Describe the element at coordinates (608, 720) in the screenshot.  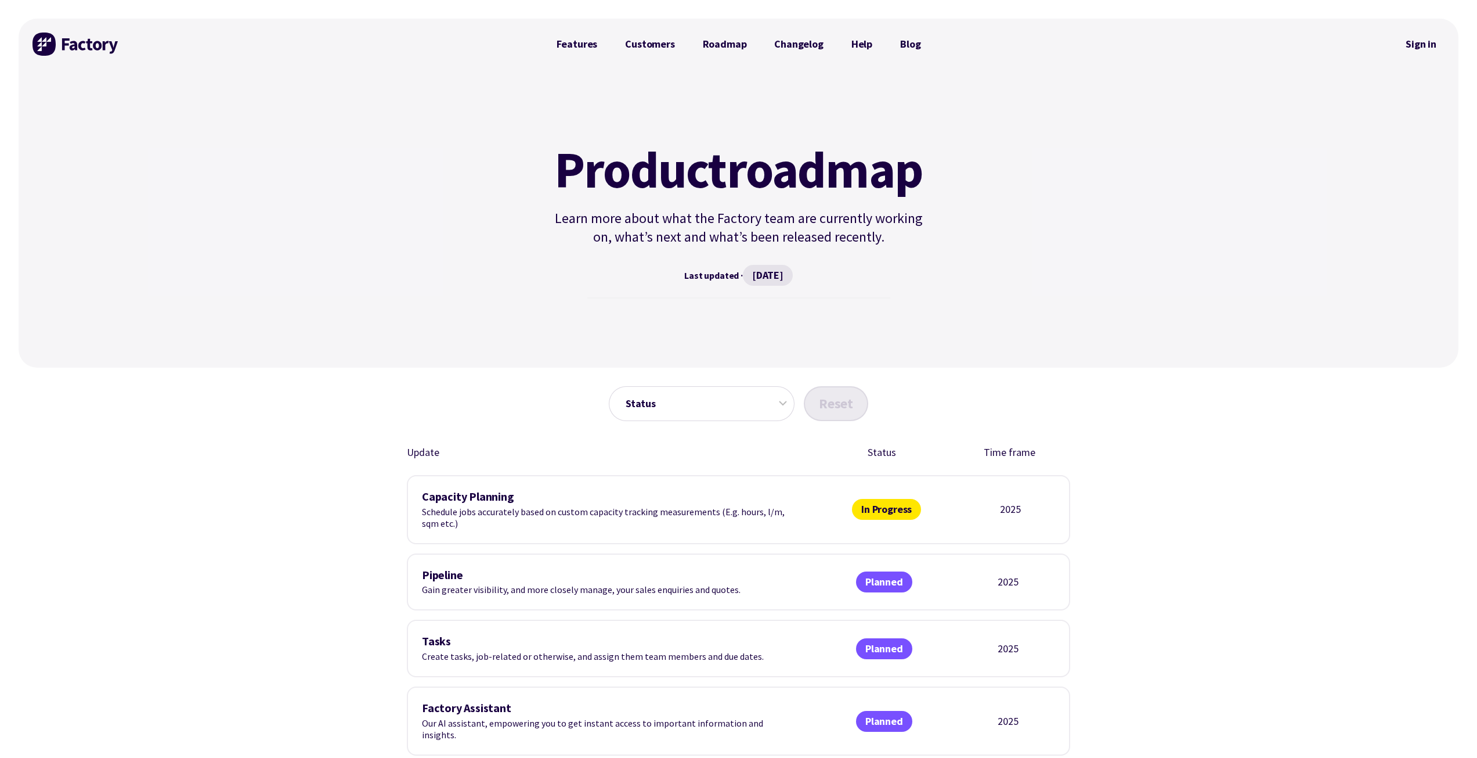
I see `div: Our AI assistant, empowering you to get instant access to important information and insights.` at that location.